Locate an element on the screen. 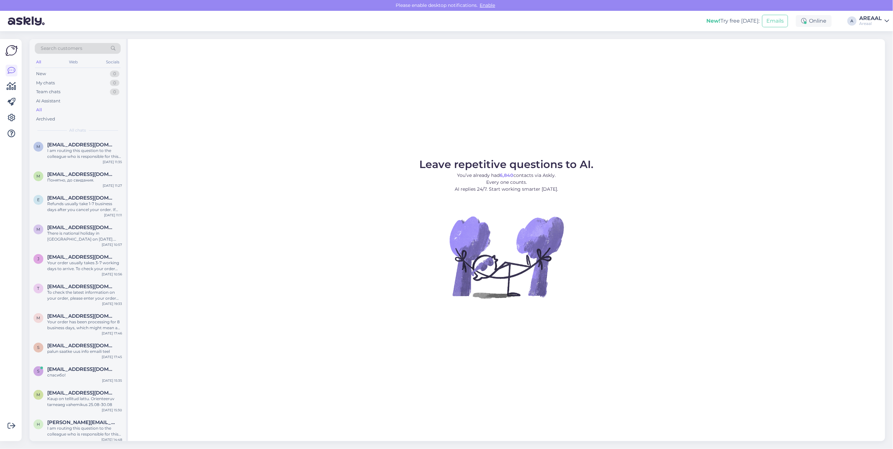  div: AI Assistant is located at coordinates (48, 101).